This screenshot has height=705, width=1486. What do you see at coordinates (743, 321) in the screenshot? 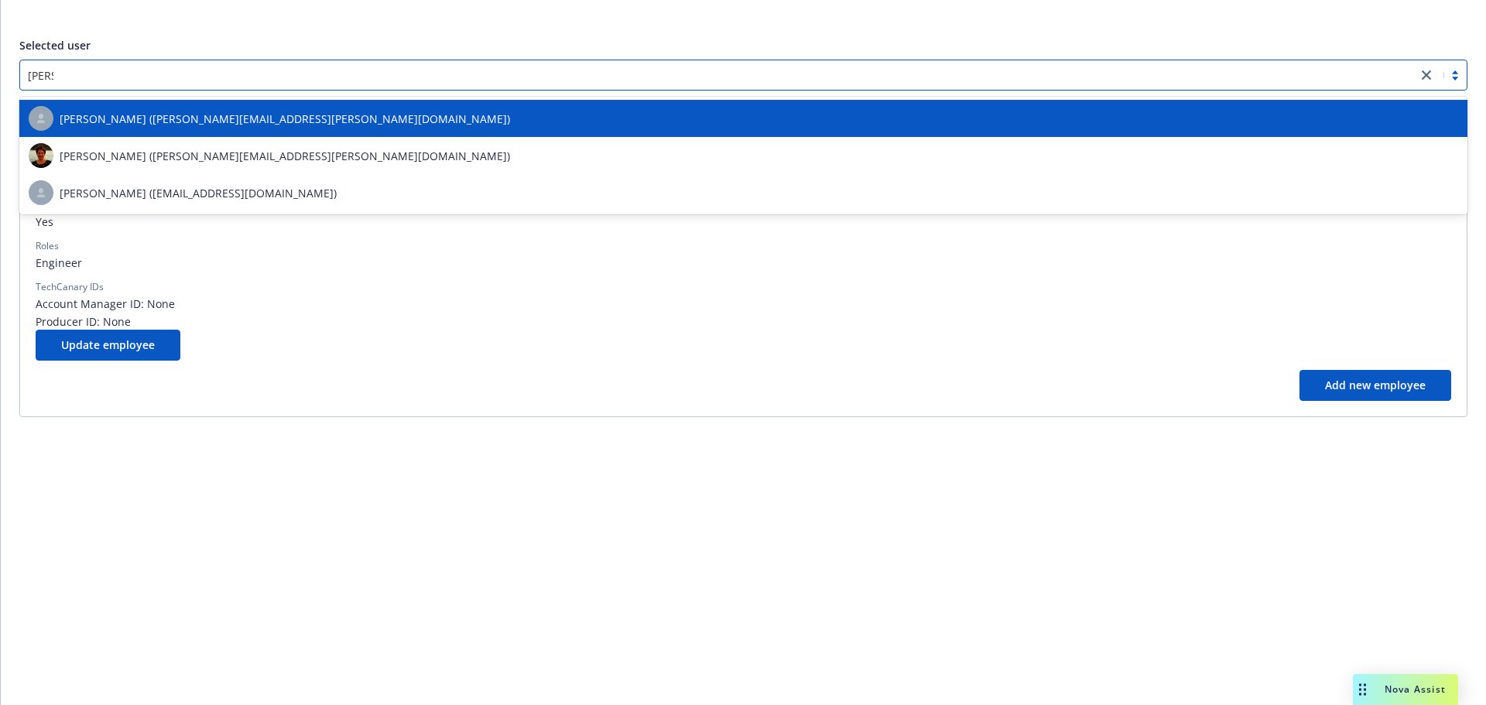
I see `span: Producer ID: None` at bounding box center [743, 321].